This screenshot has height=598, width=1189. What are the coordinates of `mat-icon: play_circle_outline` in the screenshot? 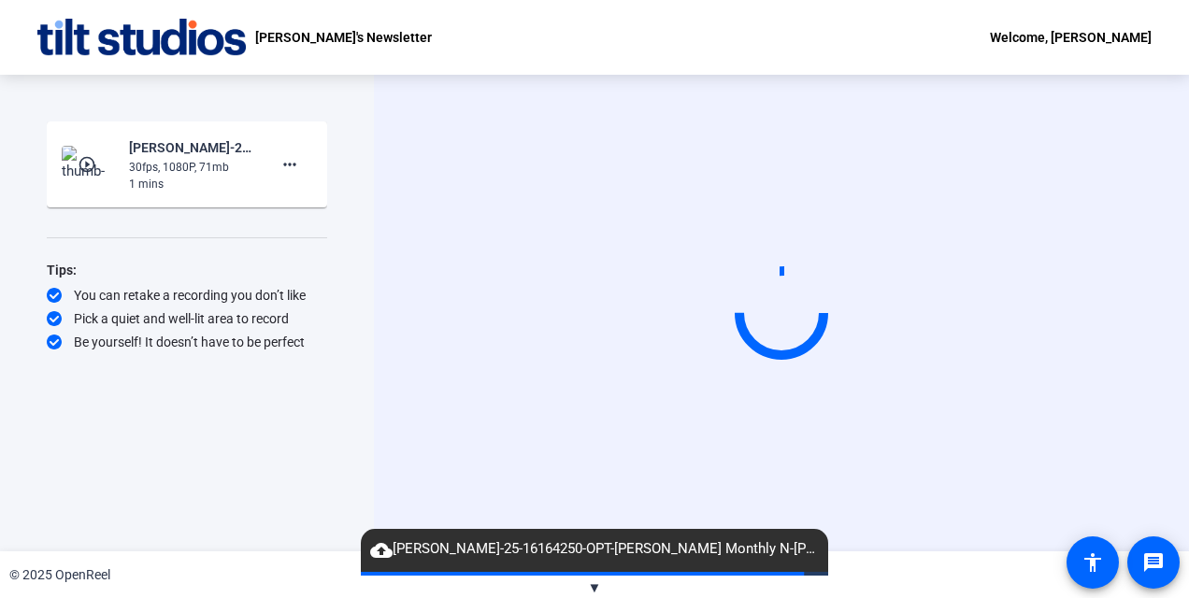 It's located at (89, 165).